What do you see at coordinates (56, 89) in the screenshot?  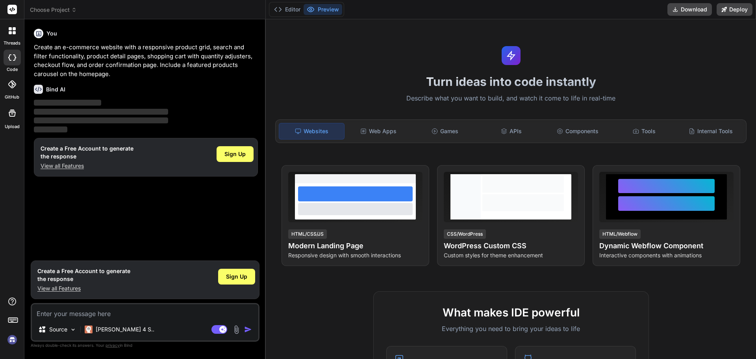 I see `h6: Bind AI` at bounding box center [56, 89].